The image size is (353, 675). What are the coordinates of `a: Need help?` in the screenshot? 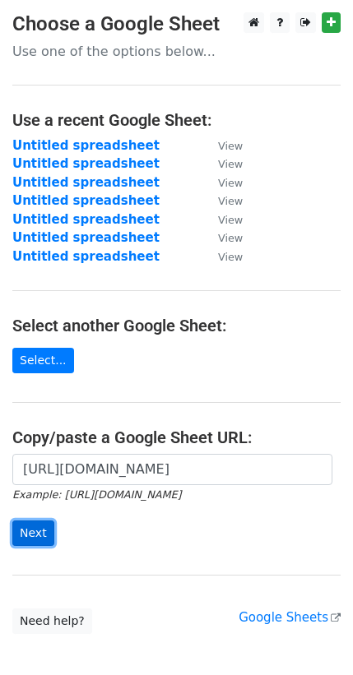 It's located at (52, 621).